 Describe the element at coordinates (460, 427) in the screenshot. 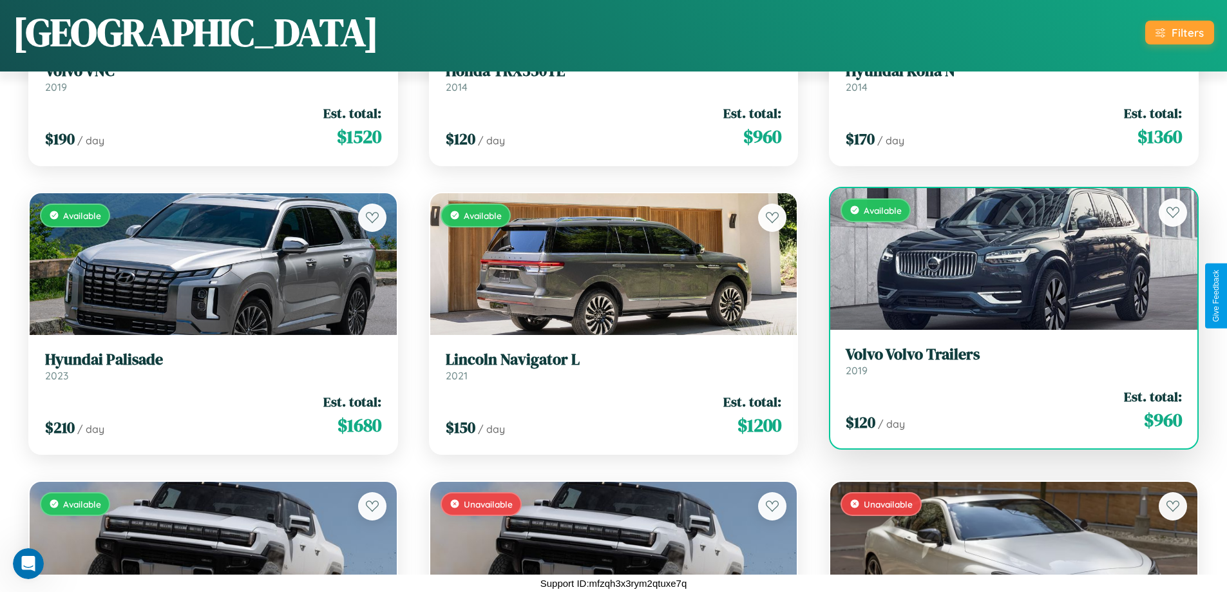

I see `span: $ 150` at that location.